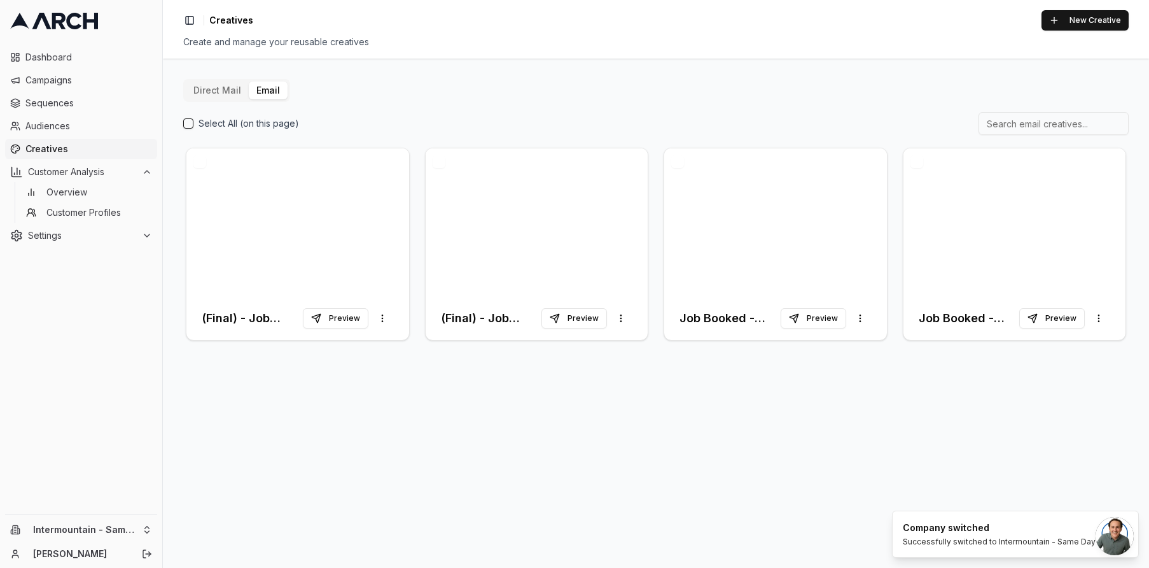 The width and height of the screenshot is (1149, 568). What do you see at coordinates (1115, 536) in the screenshot?
I see `a: Open chat` at bounding box center [1115, 536].